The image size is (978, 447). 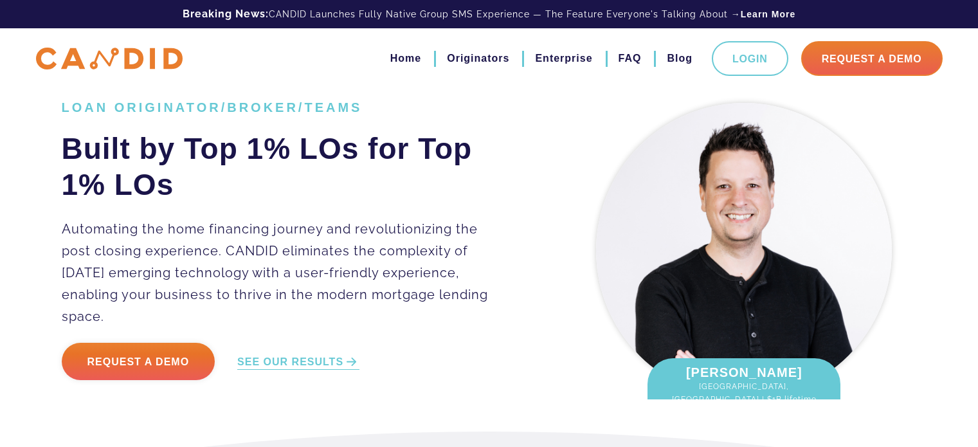 What do you see at coordinates (768, 14) in the screenshot?
I see `a: Learn More` at bounding box center [768, 14].